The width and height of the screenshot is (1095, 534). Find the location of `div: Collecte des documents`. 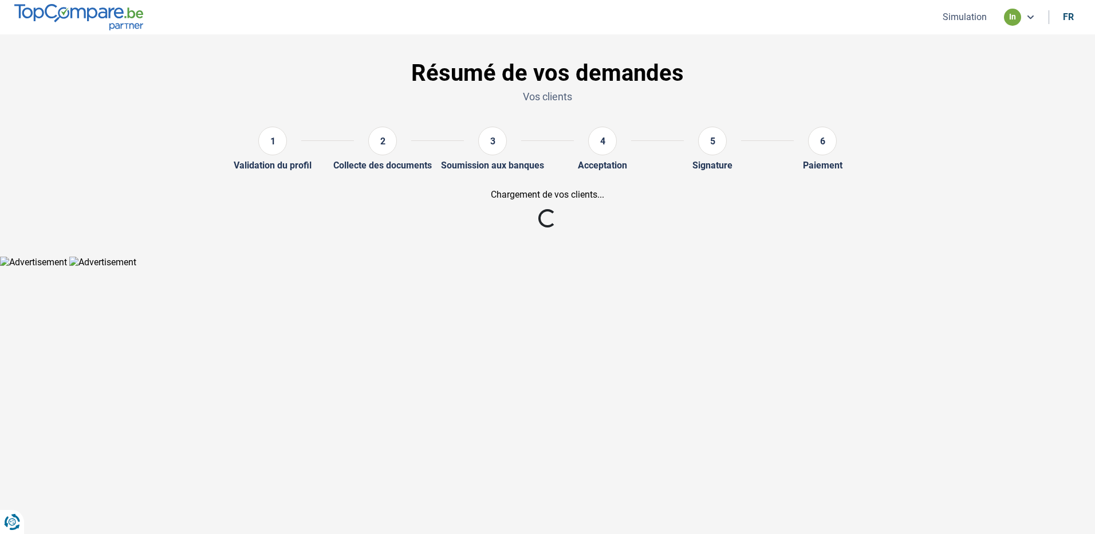

div: Collecte des documents is located at coordinates (383, 165).